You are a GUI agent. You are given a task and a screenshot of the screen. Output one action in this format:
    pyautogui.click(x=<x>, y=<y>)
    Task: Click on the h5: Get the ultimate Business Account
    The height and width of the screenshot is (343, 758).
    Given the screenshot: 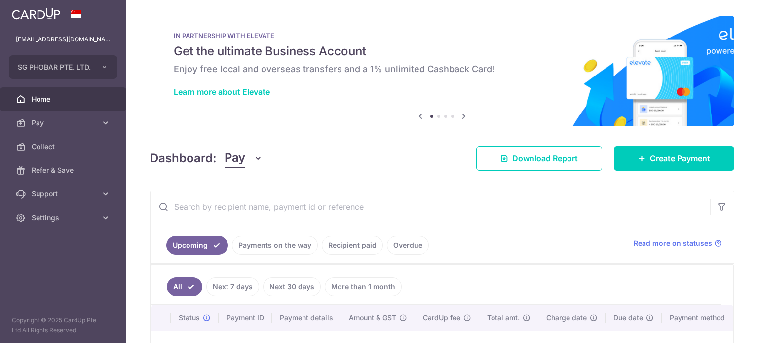 What is the action you would take?
    pyautogui.click(x=442, y=51)
    